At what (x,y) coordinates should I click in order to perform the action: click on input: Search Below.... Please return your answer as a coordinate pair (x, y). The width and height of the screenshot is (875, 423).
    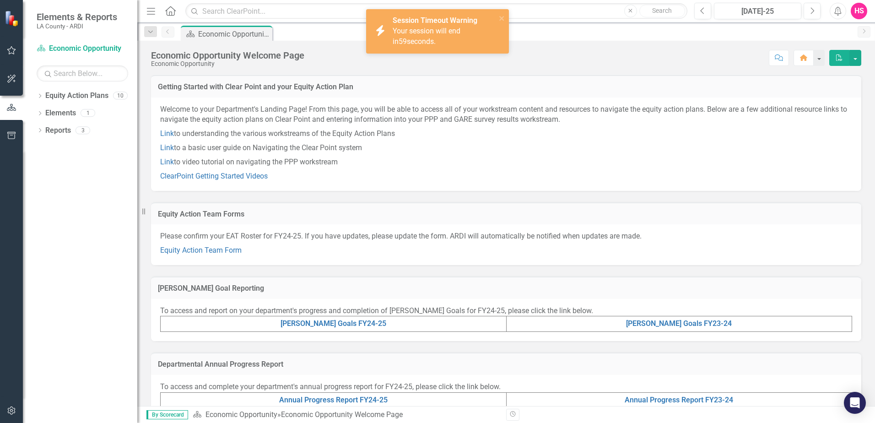
    Looking at the image, I should click on (82, 73).